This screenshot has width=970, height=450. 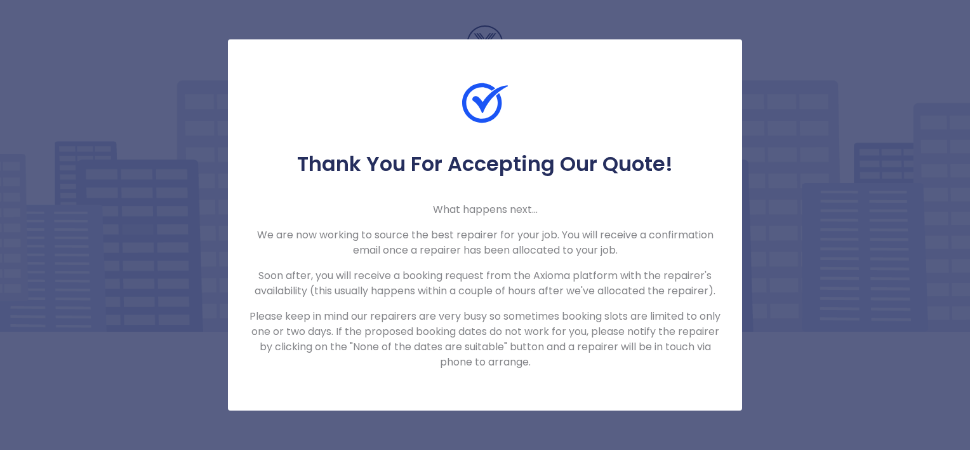 I want to click on img: Check, so click(x=485, y=103).